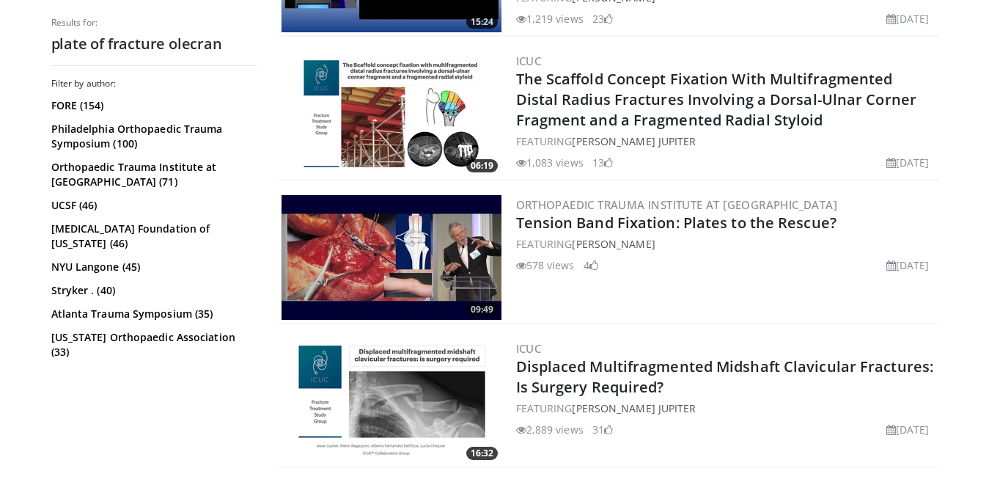 The width and height of the screenshot is (989, 482). I want to click on a: UCSF (46), so click(152, 205).